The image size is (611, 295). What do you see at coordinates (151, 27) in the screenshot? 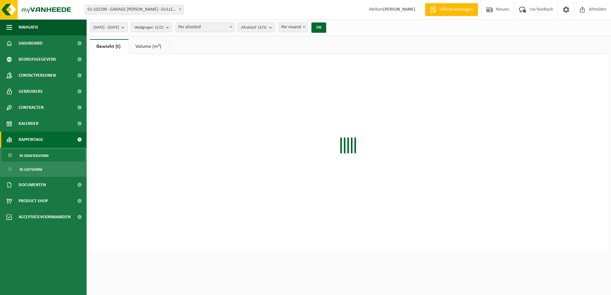
I see `button: Vestigingen(2/2)` at bounding box center [151, 27].